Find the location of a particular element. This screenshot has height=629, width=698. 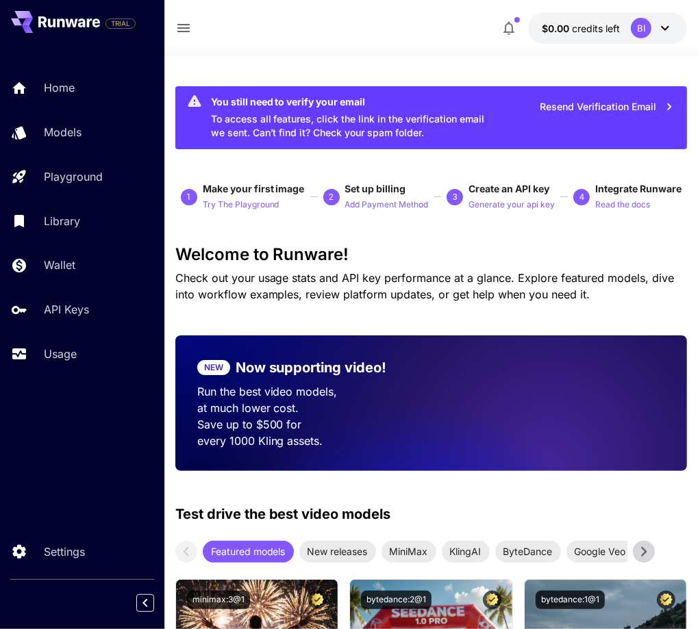

p: Home is located at coordinates (59, 88).